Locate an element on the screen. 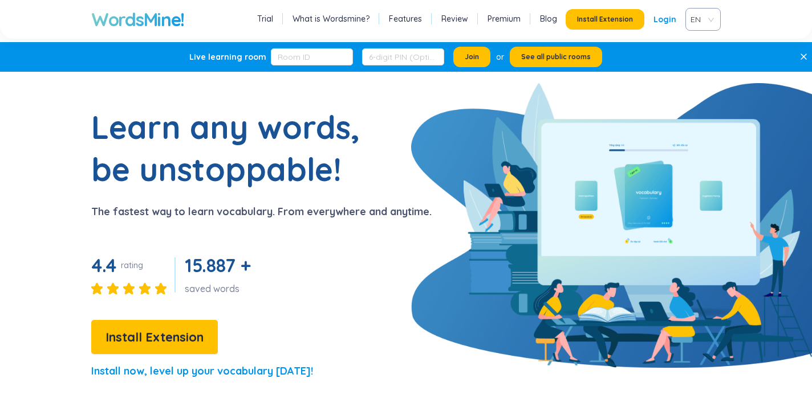 The image size is (812, 411). p: The fastest way to learn vocabulary. From everywhere and anytime. is located at coordinates (261, 212).